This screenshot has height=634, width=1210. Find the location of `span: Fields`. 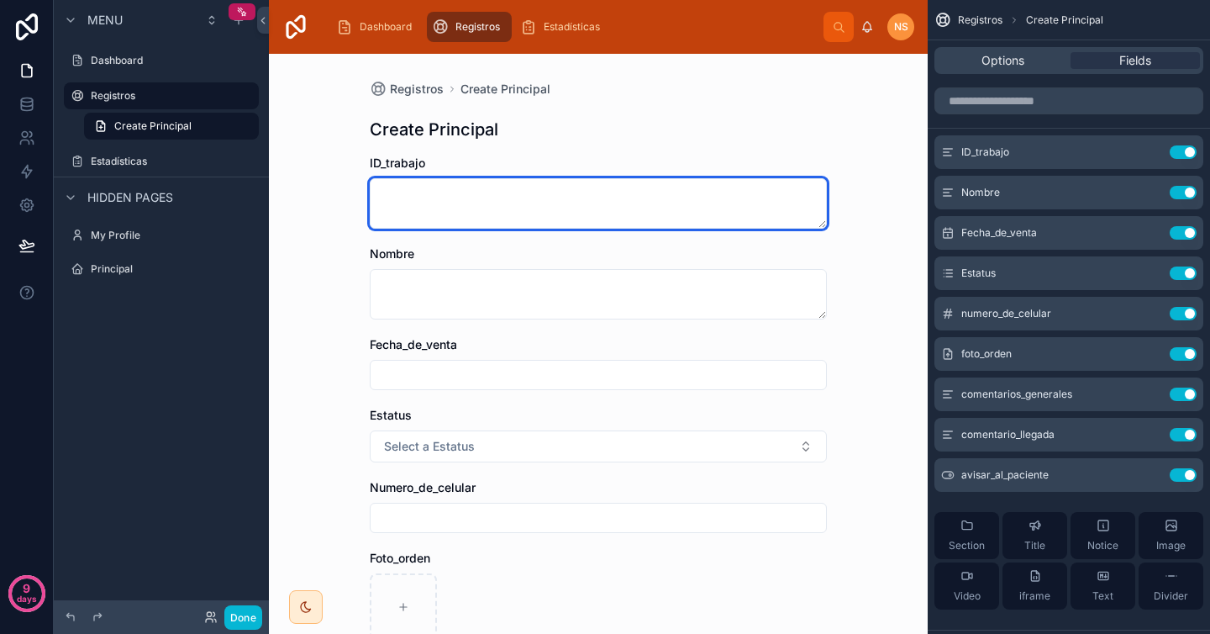

span: Fields is located at coordinates (1136, 61).